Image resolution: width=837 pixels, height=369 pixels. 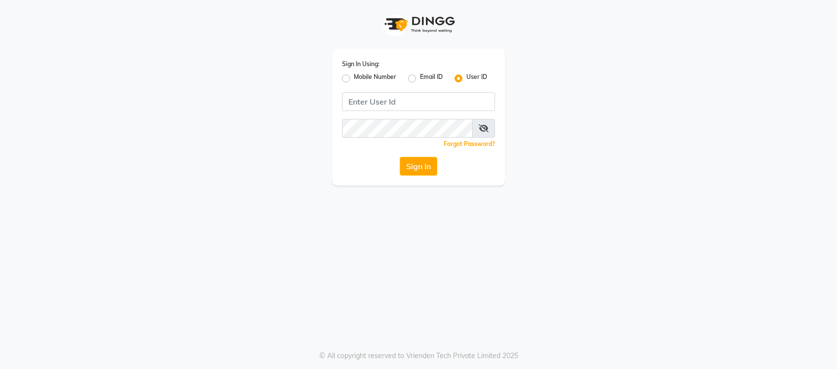 I want to click on button: Sign In, so click(x=418, y=166).